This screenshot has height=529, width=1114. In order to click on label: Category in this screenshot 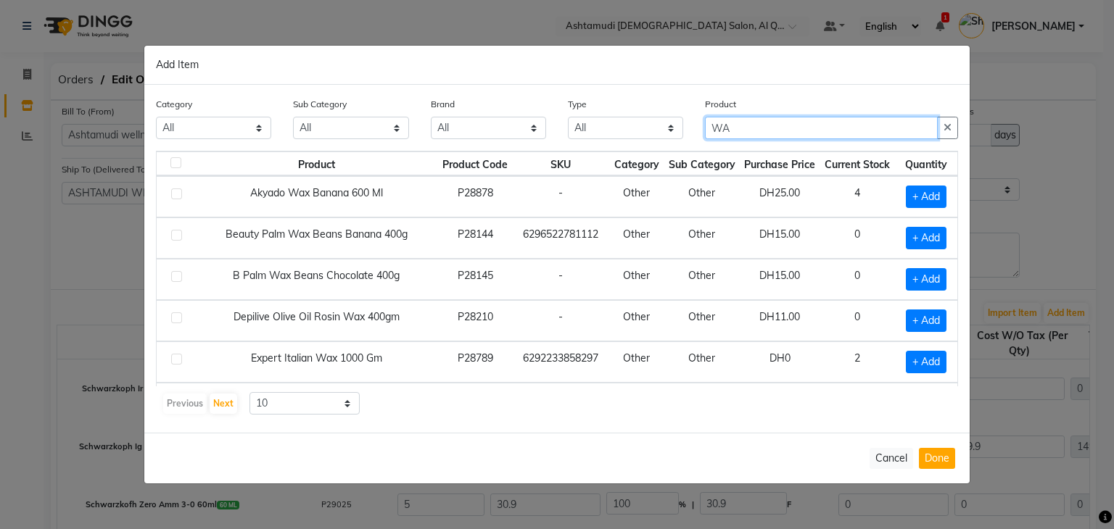, I will do `click(174, 104)`.